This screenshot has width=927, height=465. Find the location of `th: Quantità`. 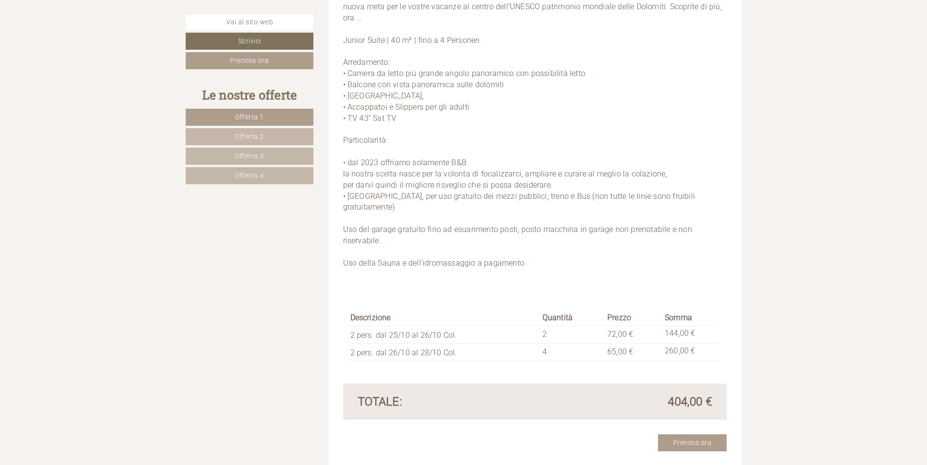

th: Quantità is located at coordinates (572, 318).